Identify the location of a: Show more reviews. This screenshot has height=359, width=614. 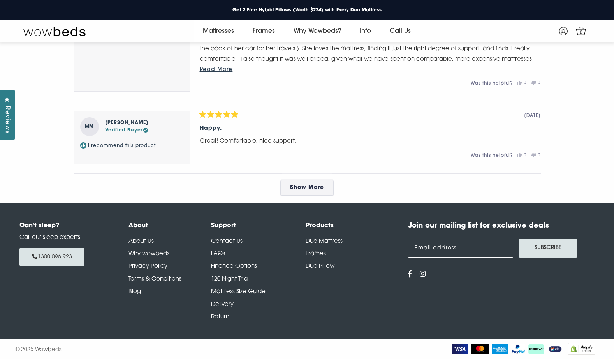
(307, 188).